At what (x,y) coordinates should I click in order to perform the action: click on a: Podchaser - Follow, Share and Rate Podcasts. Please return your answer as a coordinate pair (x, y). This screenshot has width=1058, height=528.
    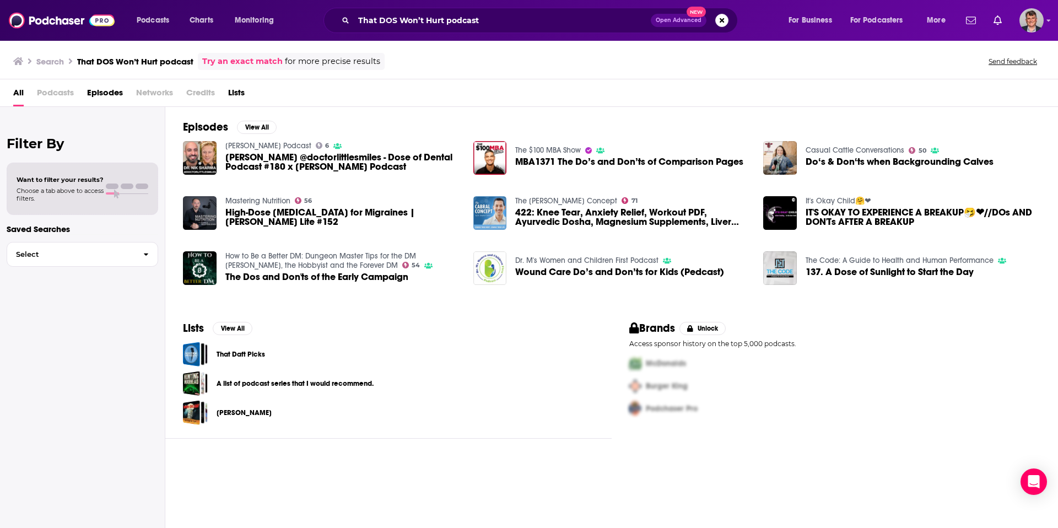
    Looking at the image, I should click on (62, 20).